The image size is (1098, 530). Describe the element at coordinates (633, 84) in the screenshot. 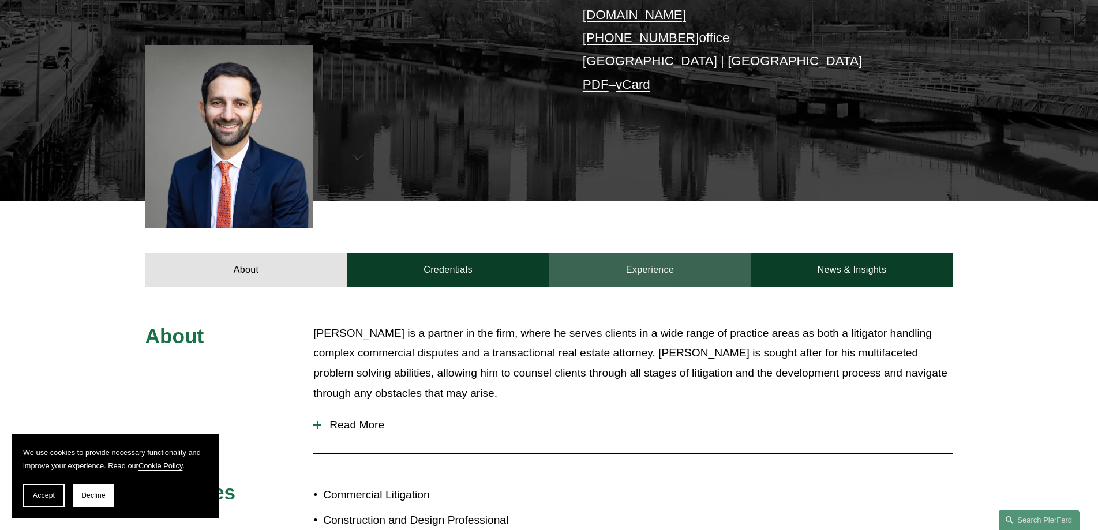

I see `a: vCard` at that location.